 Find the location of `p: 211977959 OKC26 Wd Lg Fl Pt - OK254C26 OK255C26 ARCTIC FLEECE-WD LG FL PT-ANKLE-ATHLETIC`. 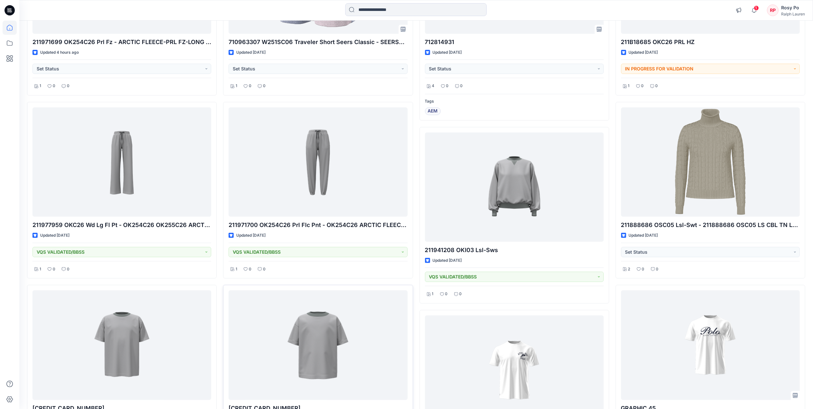

p: 211977959 OKC26 Wd Lg Fl Pt - OK254C26 OK255C26 ARCTIC FLEECE-WD LG FL PT-ANKLE-ATHLETIC is located at coordinates (122, 225).